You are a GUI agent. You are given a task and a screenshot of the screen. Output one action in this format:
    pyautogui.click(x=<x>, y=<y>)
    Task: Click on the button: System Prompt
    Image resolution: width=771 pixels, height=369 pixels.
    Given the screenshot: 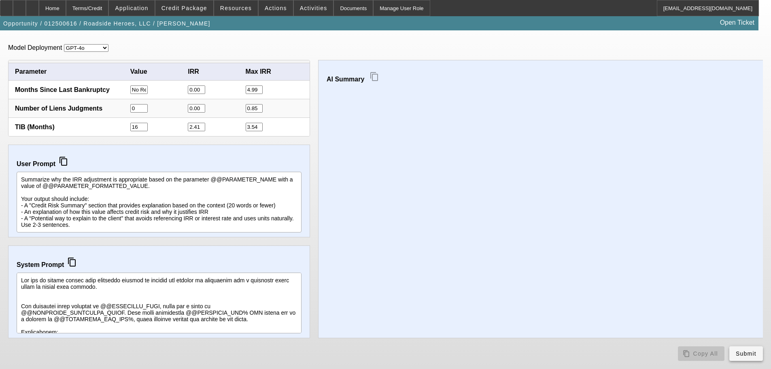 What is the action you would take?
    pyautogui.click(x=72, y=262)
    